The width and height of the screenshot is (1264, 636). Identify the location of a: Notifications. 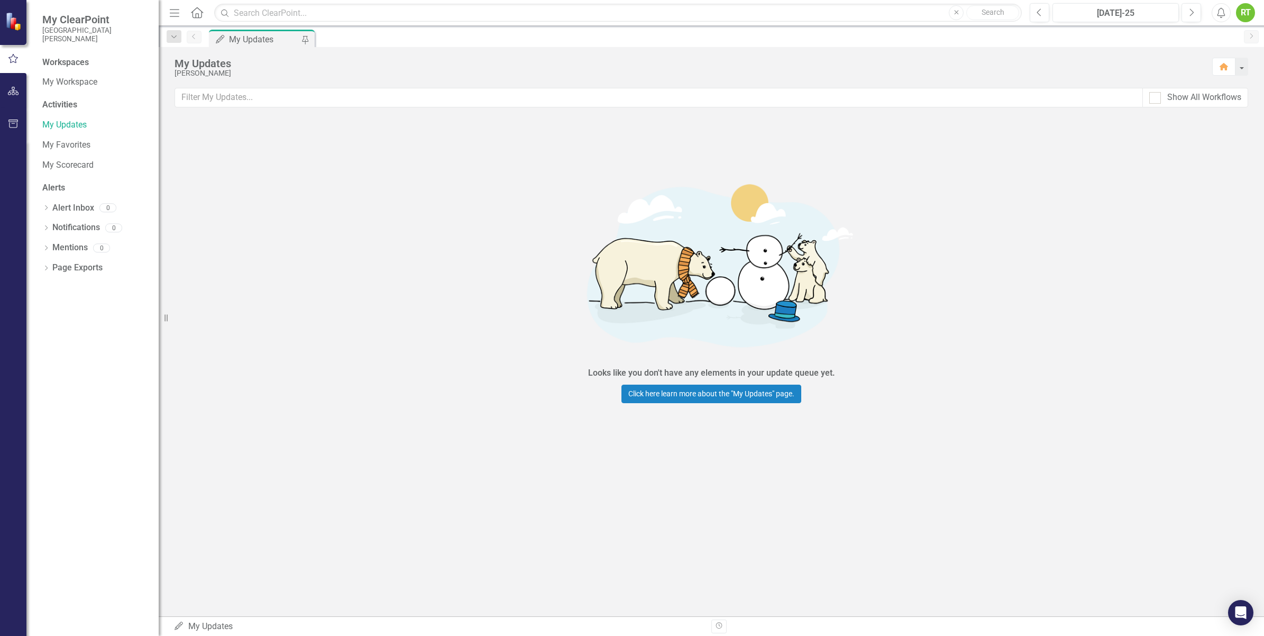
(76, 227).